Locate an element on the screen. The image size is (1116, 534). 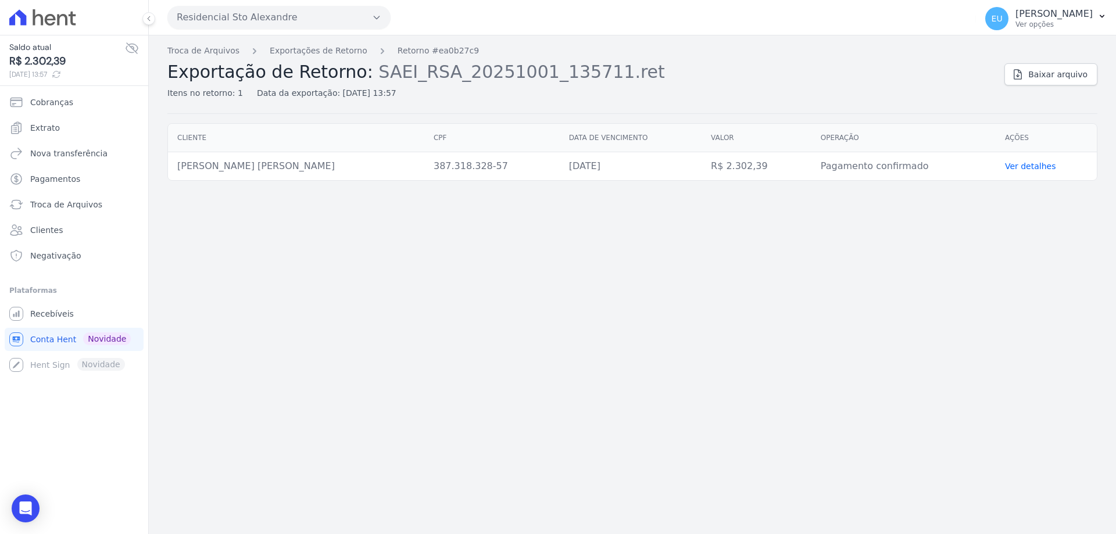
td: Pagamento confirmado is located at coordinates (903, 166).